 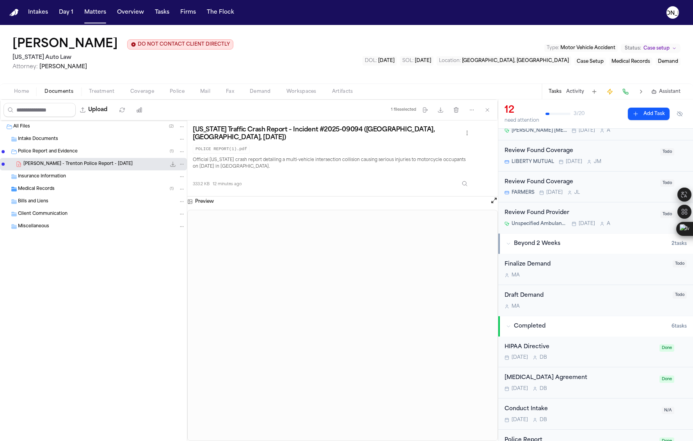 What do you see at coordinates (450, 61) in the screenshot?
I see `span: Location :` at bounding box center [450, 61].